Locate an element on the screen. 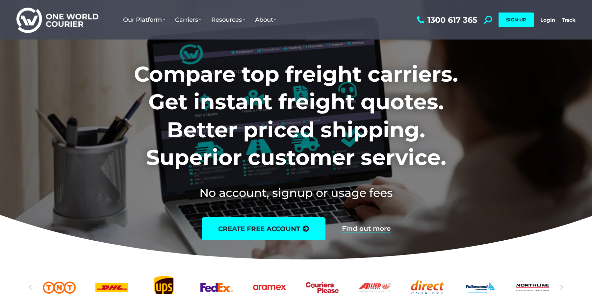 The image size is (592, 294). a: Login is located at coordinates (547, 20).